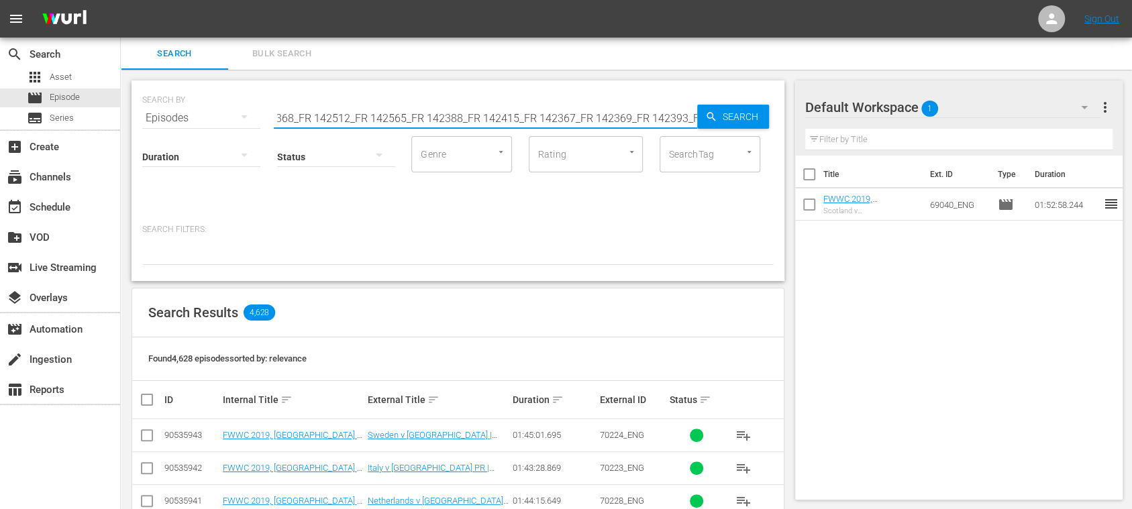  Describe the element at coordinates (15, 147) in the screenshot. I see `span: Create` at that location.